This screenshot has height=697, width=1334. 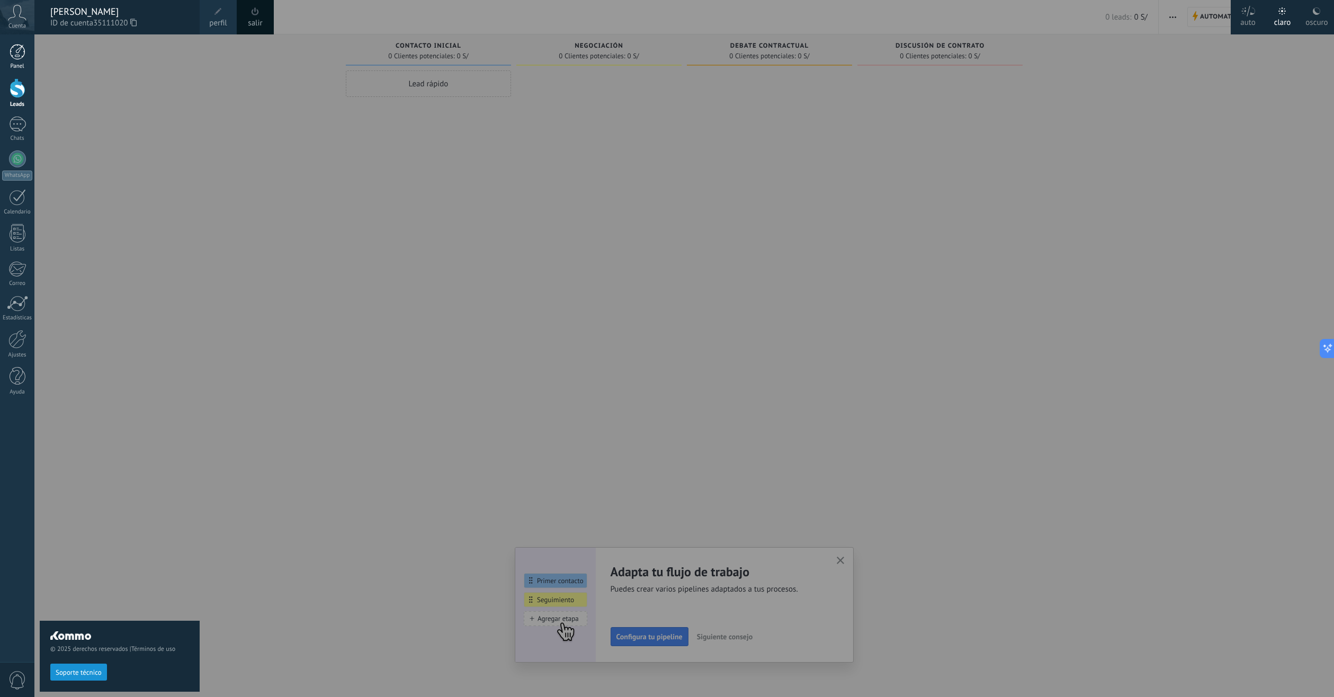 What do you see at coordinates (1316, 21) in the screenshot?
I see `div: oscuro` at bounding box center [1316, 21].